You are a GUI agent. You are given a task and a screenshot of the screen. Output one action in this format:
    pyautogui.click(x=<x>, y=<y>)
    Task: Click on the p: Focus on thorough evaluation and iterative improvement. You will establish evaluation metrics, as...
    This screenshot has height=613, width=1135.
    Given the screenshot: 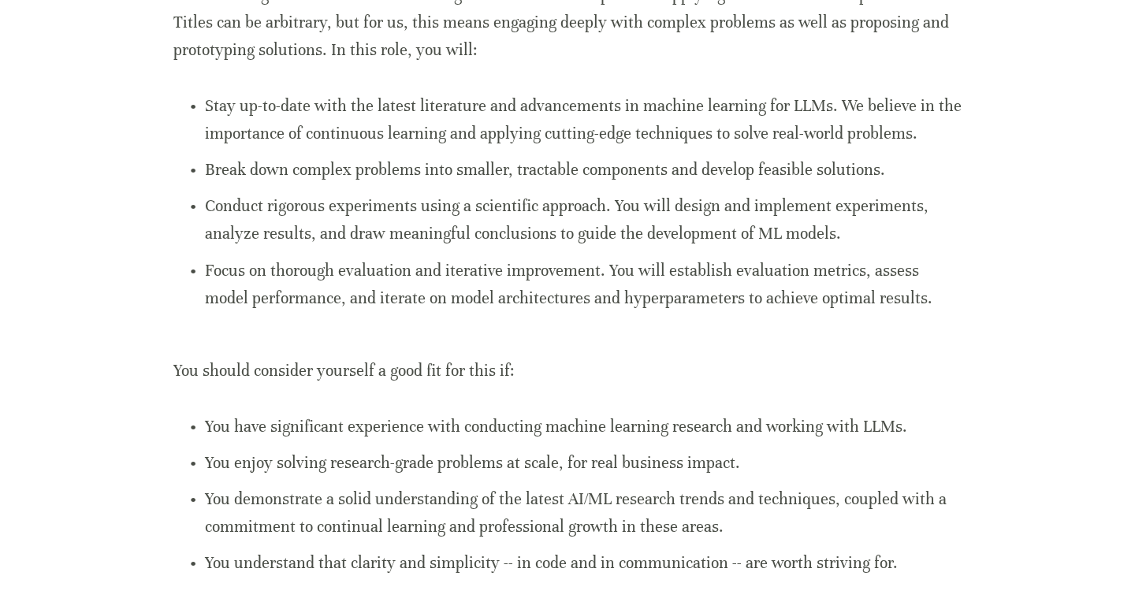 What is the action you would take?
    pyautogui.click(x=583, y=285)
    